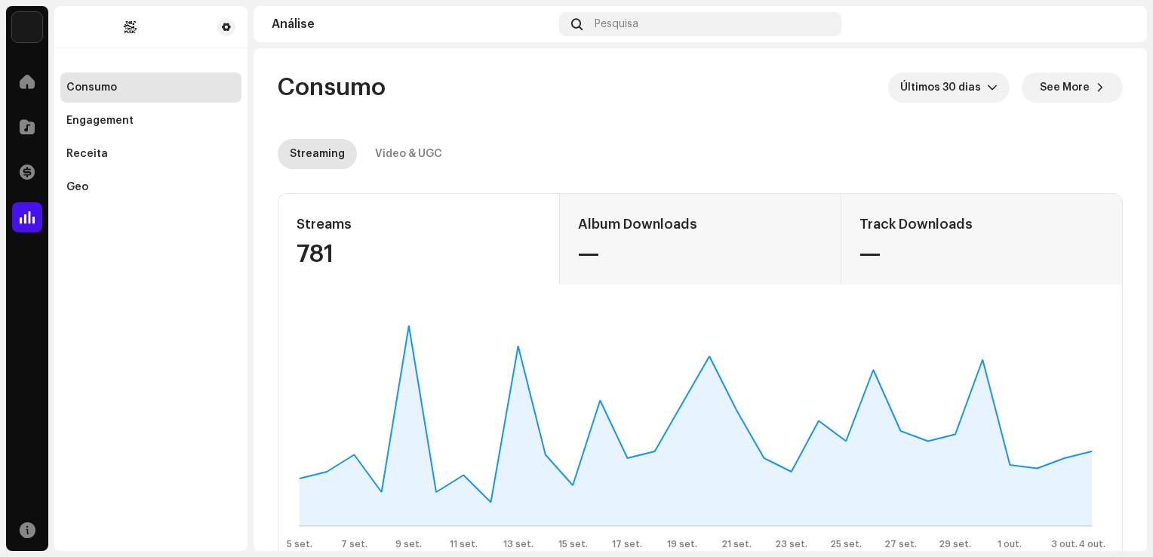 The image size is (1153, 557). What do you see at coordinates (992, 88) in the screenshot?
I see `div: dropdown trigger` at bounding box center [992, 88].